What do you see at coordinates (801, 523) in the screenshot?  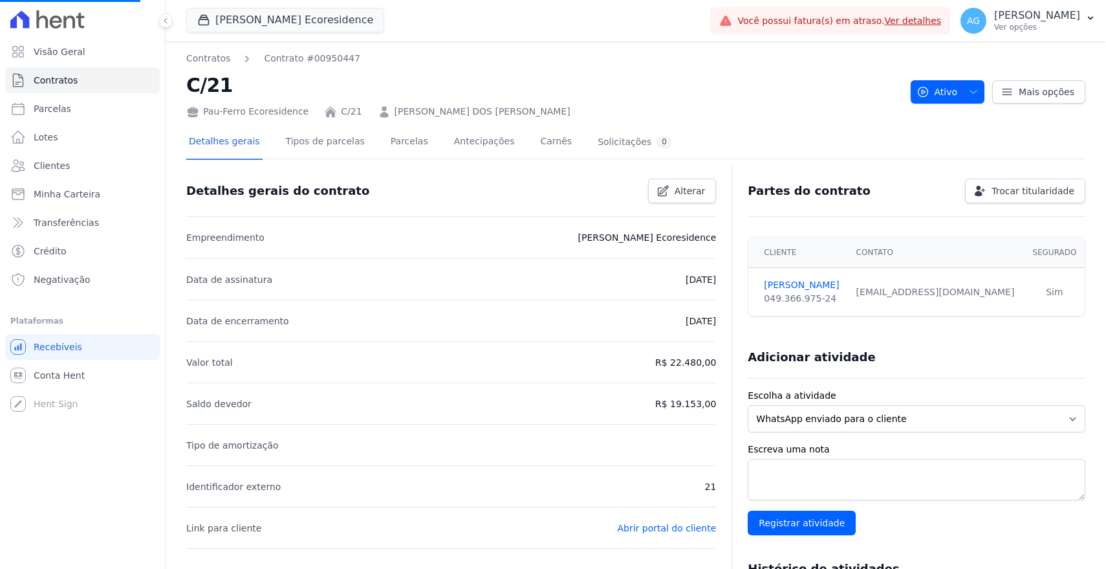 I see `input: Registrar atividade` at bounding box center [801, 523].